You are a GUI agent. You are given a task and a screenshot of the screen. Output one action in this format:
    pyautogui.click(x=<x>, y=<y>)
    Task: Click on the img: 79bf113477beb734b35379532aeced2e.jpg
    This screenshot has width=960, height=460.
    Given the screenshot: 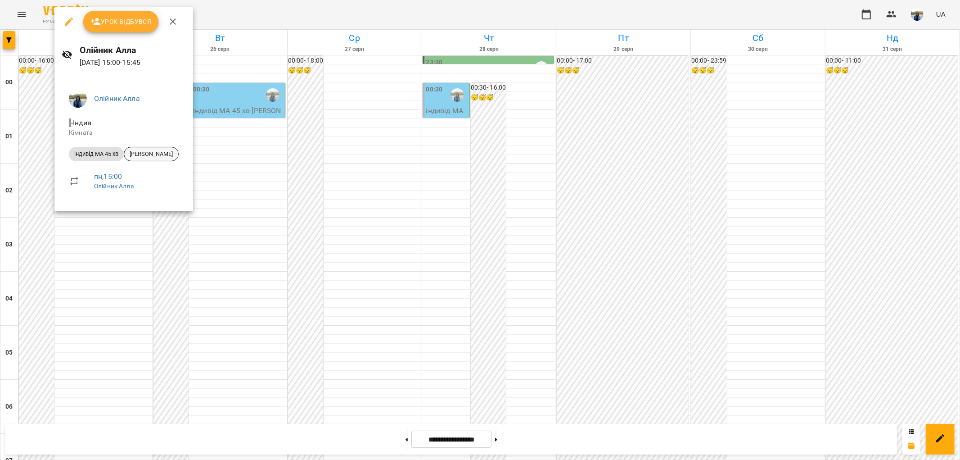 What is the action you would take?
    pyautogui.click(x=78, y=99)
    